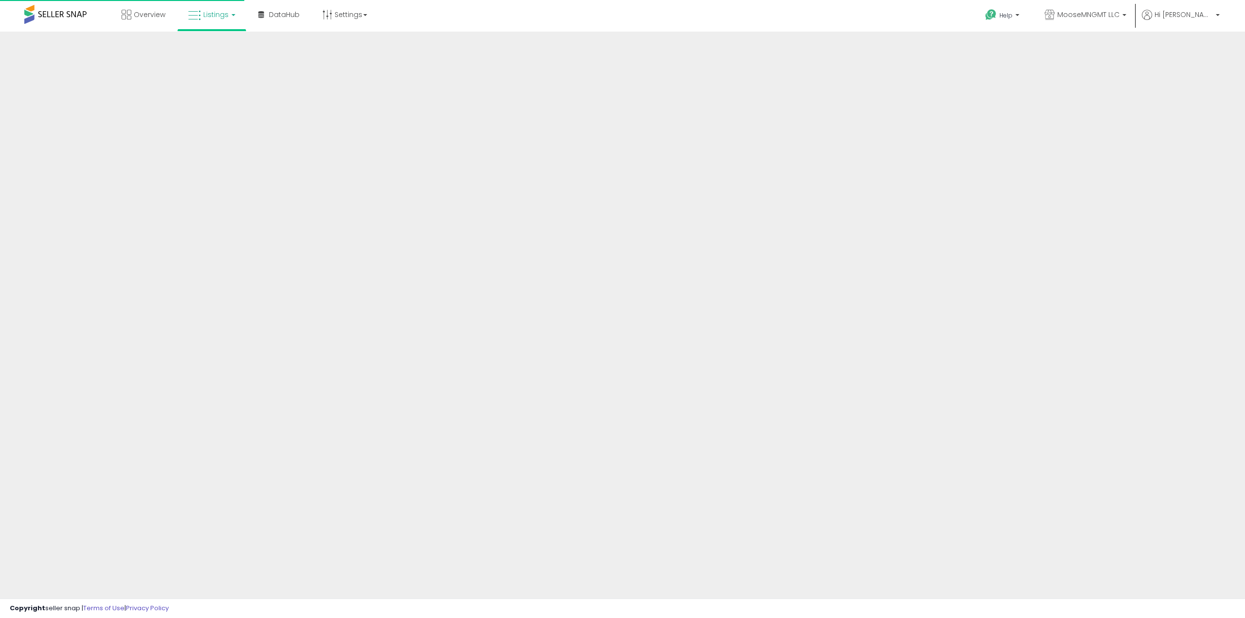  What do you see at coordinates (990, 15) in the screenshot?
I see `i: Get Help` at bounding box center [990, 15].